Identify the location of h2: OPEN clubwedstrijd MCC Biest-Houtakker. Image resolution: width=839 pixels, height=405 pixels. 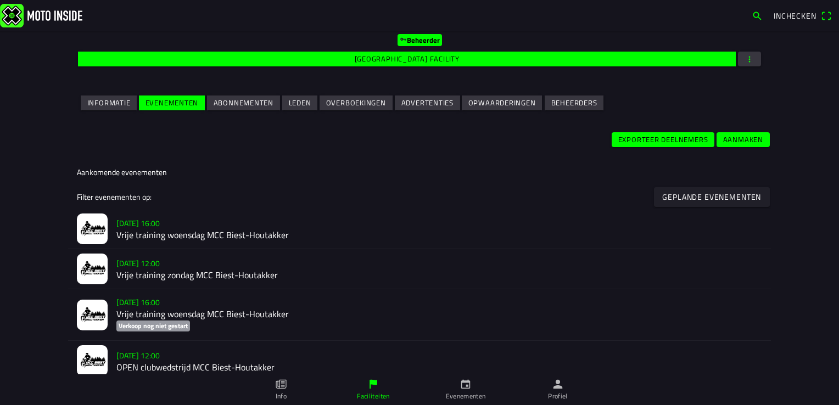
(439, 367).